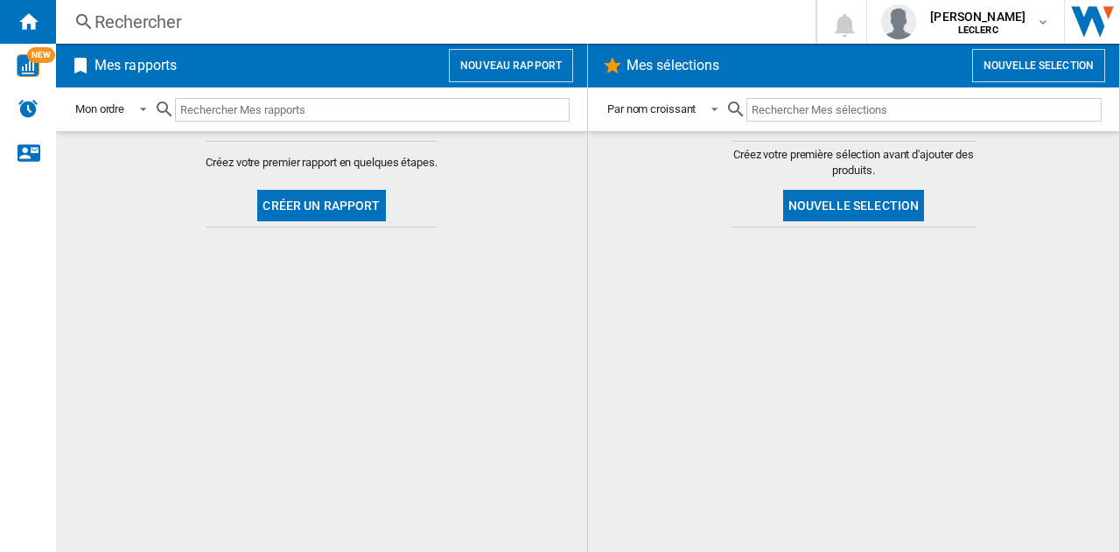 This screenshot has width=1120, height=552. What do you see at coordinates (432, 22) in the screenshot?
I see `div: Rechercher` at bounding box center [432, 22].